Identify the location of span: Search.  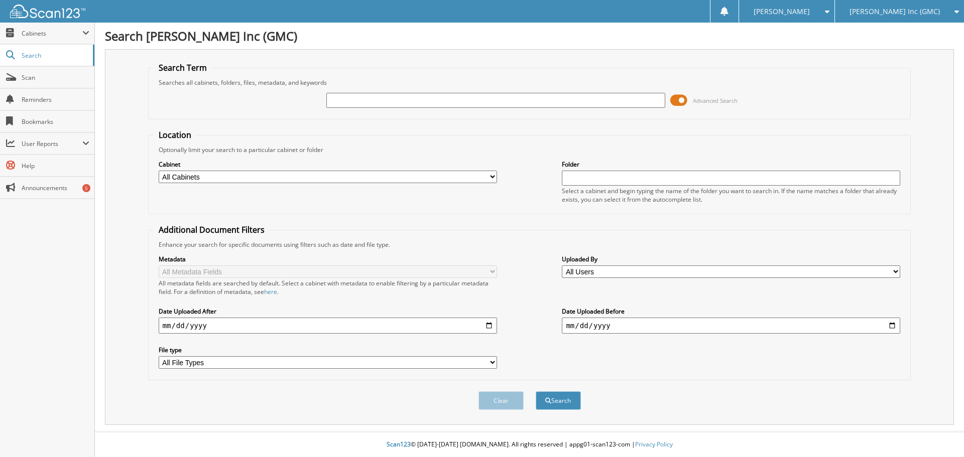
(55, 55).